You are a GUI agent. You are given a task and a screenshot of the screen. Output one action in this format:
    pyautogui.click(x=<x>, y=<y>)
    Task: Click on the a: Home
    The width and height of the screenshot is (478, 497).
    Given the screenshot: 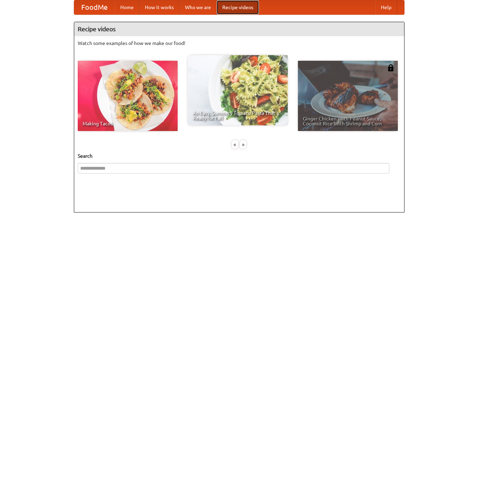 What is the action you would take?
    pyautogui.click(x=127, y=7)
    